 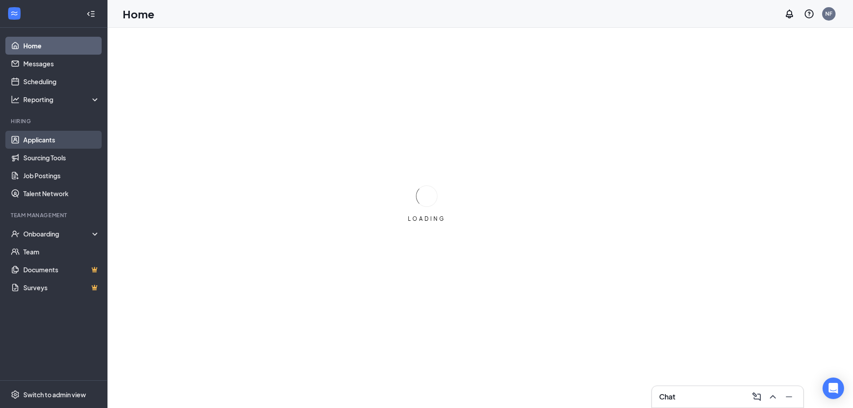 I want to click on svg: Minimize, so click(x=789, y=397).